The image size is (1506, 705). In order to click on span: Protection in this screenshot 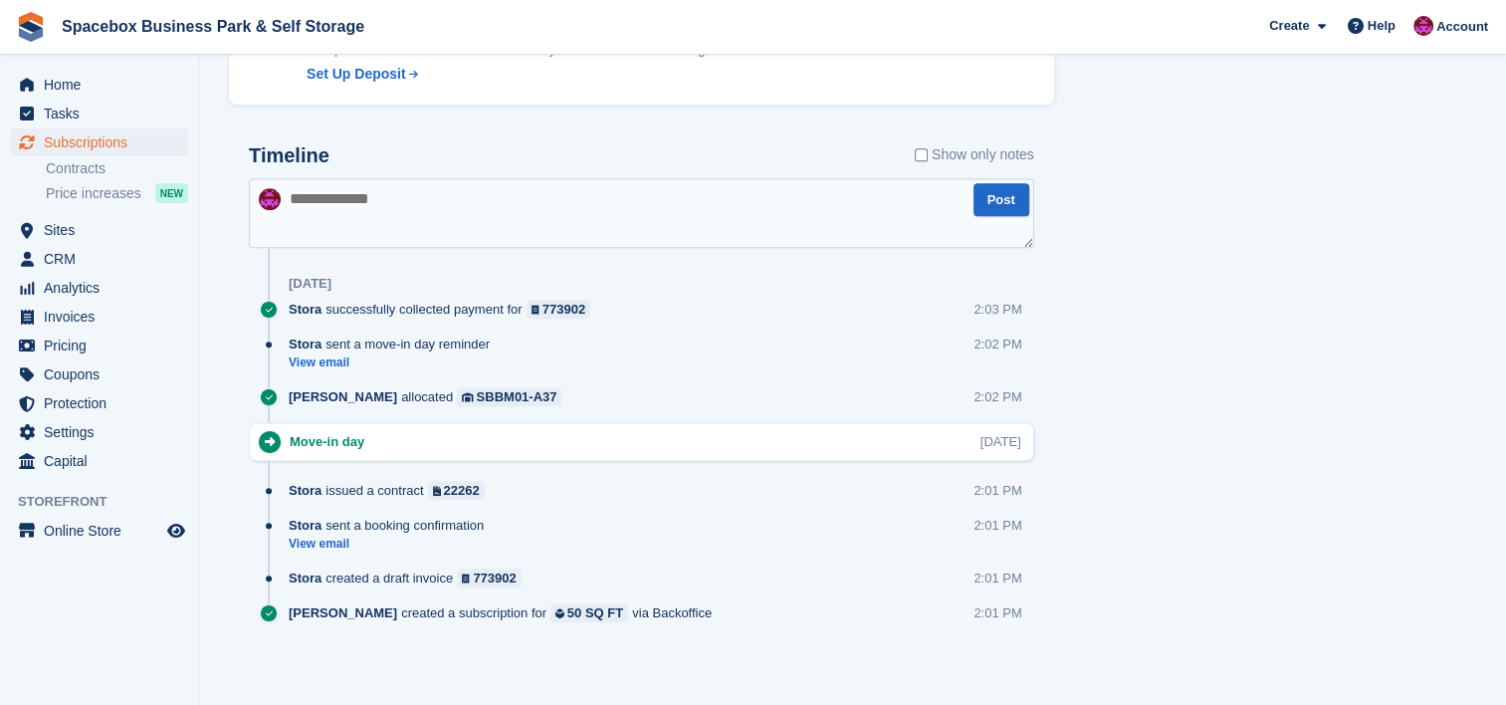, I will do `click(104, 403)`.